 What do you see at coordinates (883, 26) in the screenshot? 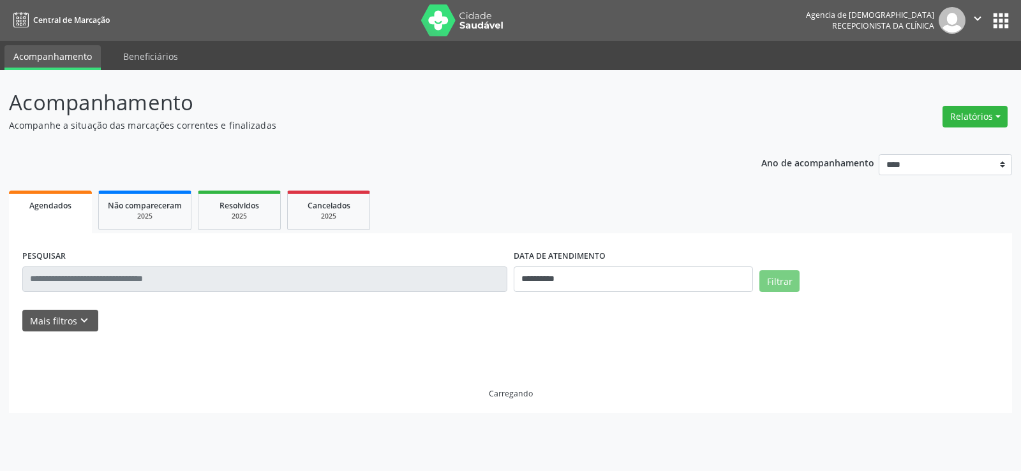
I see `span: Recepcionista da clínica` at bounding box center [883, 26].